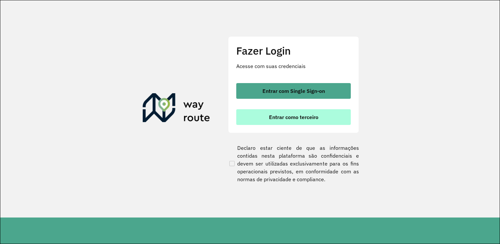 The image size is (500, 244). What do you see at coordinates (293, 51) in the screenshot?
I see `h2: Fazer Login` at bounding box center [293, 51].